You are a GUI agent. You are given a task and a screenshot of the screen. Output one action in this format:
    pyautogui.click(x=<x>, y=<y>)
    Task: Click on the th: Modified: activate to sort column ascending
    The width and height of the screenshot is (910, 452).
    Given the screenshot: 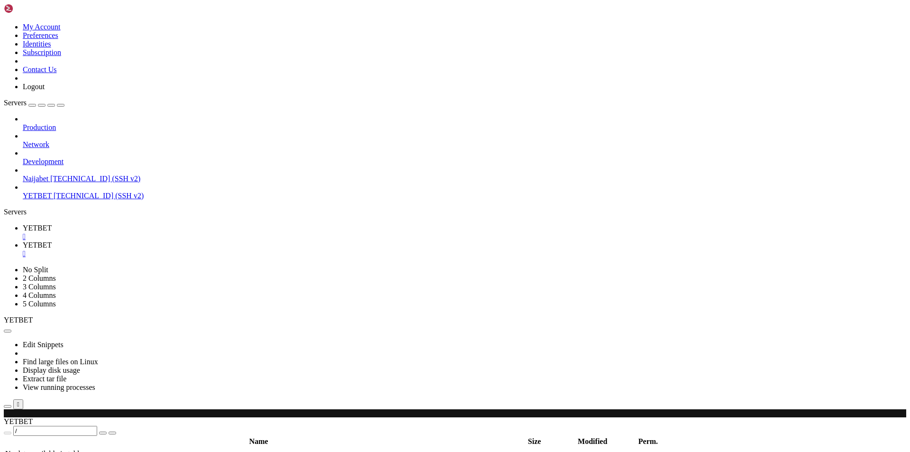 What is the action you would take?
    pyautogui.click(x=593, y=441)
    